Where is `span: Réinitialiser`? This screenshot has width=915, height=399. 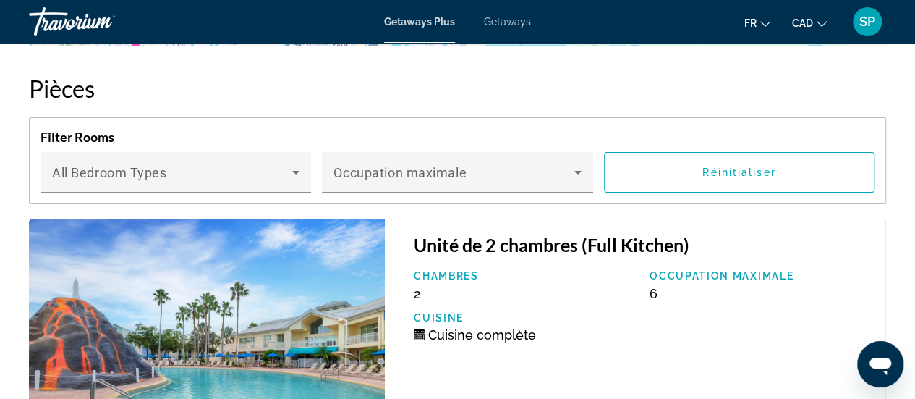 span: Réinitialiser is located at coordinates (738, 172).